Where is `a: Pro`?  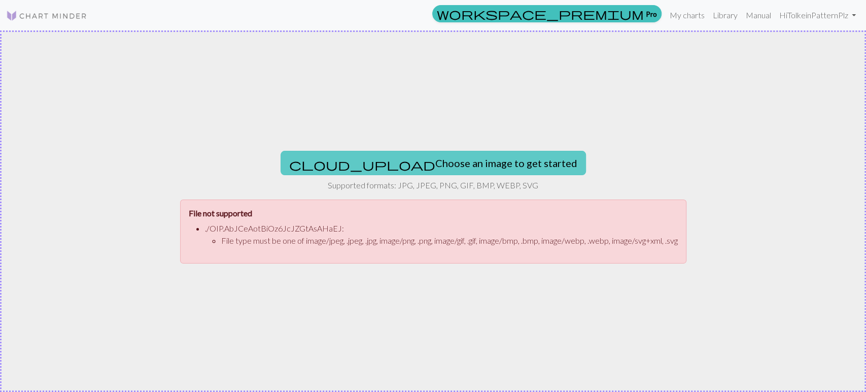 a: Pro is located at coordinates (547, 14).